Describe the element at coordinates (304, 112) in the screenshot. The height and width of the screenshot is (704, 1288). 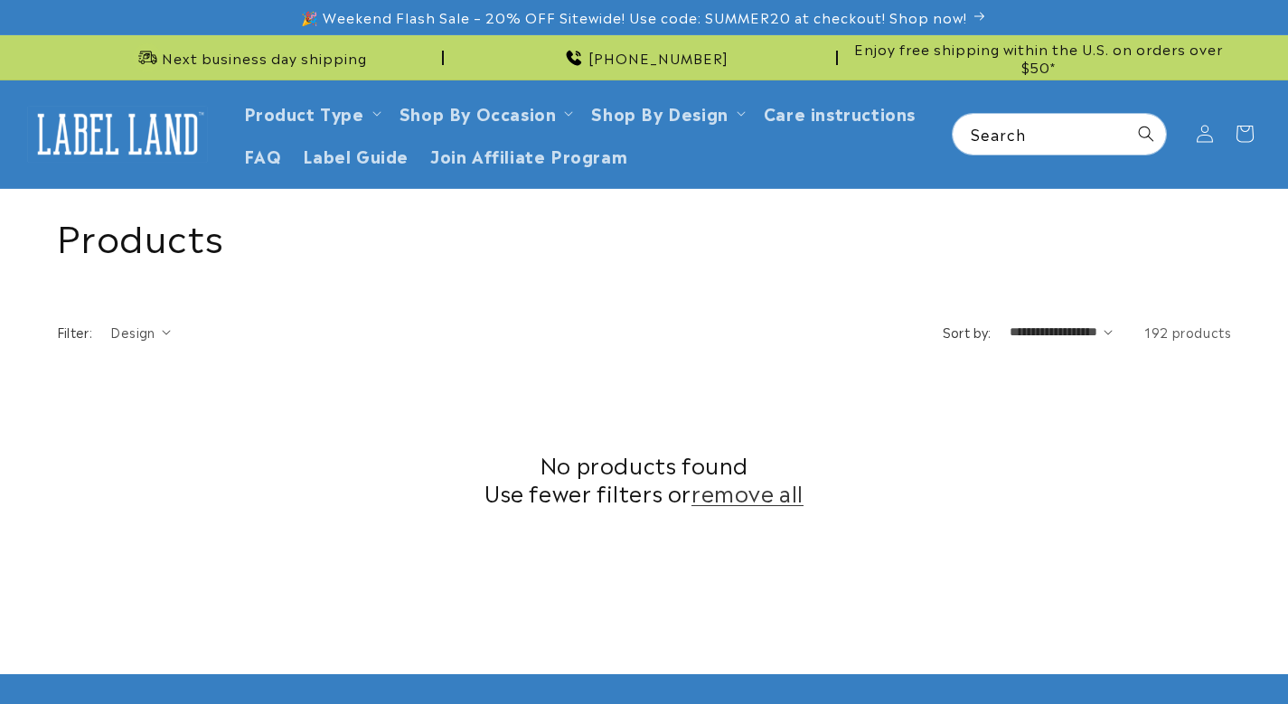
I see `a: Product Type` at that location.